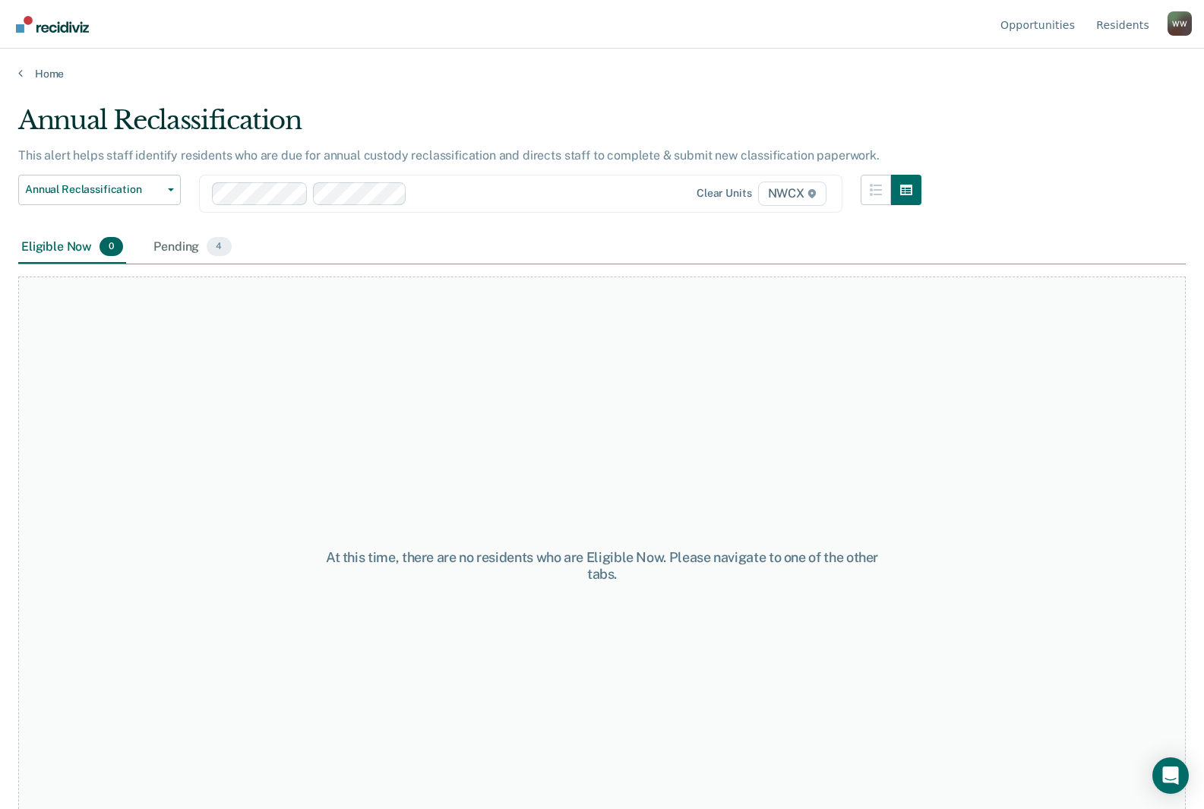 The width and height of the screenshot is (1204, 809). Describe the element at coordinates (93, 189) in the screenshot. I see `span: Annual Reclassification` at that location.